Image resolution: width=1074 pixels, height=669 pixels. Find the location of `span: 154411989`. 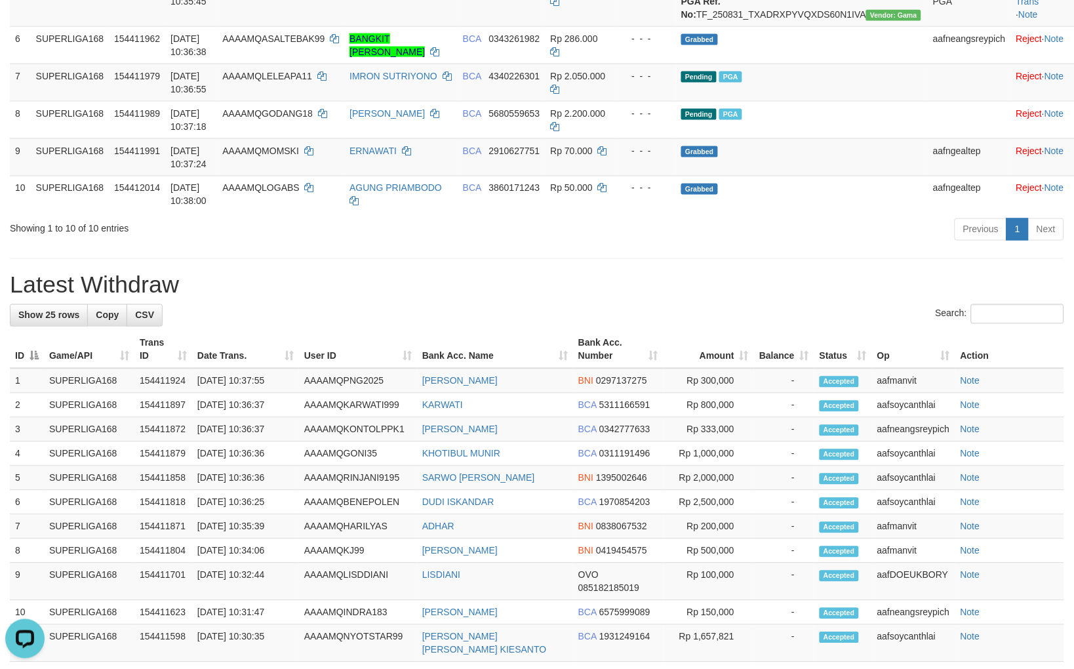

span: 154411989 is located at coordinates (137, 113).